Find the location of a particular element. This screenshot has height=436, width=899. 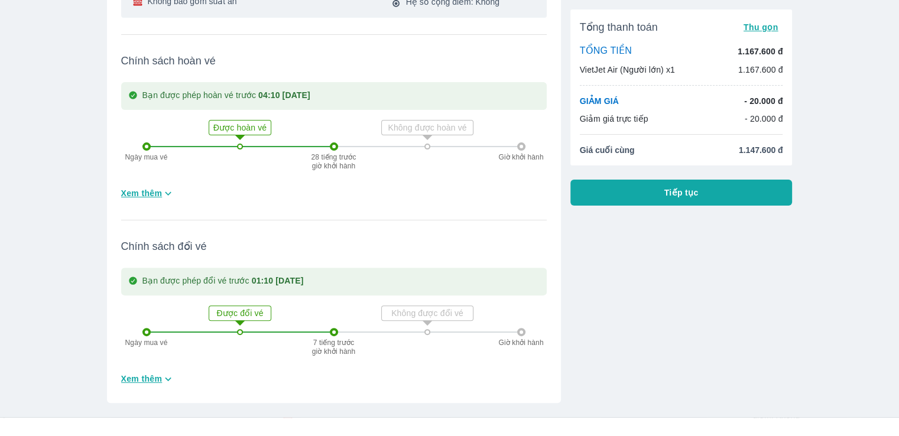

p: Bạn được phép đổi vé trước is located at coordinates (223, 281).